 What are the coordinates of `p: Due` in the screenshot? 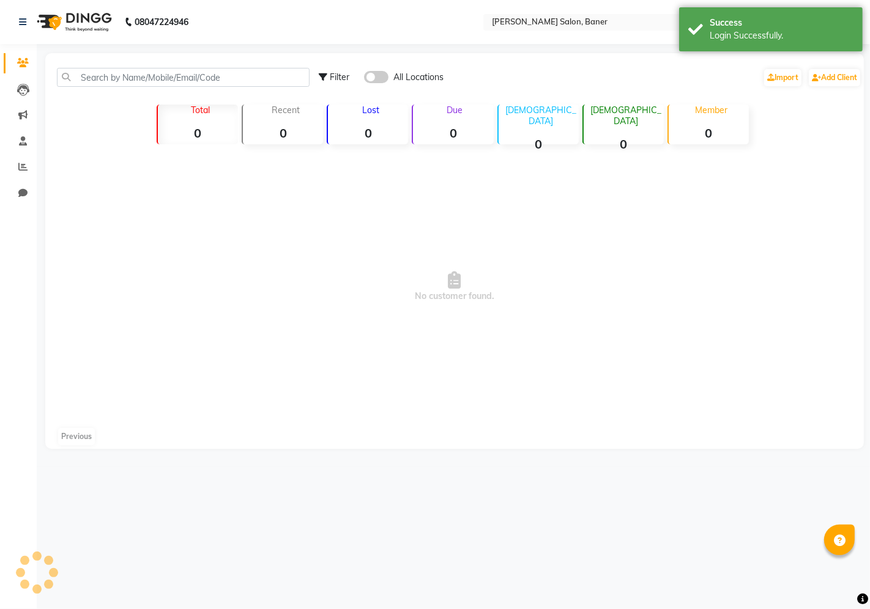 It's located at (454, 110).